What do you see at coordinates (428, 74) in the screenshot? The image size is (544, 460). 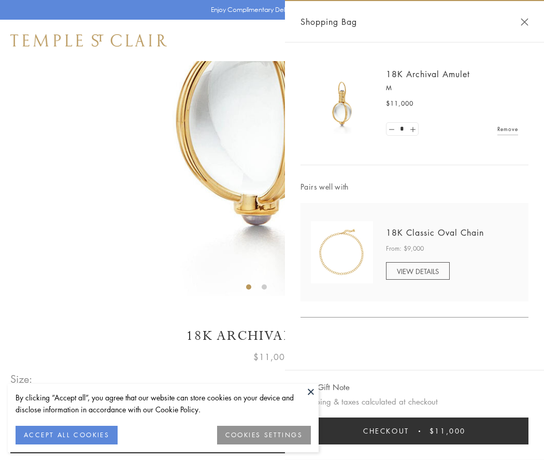 I see `a: 18K Archival Amulet` at bounding box center [428, 74].